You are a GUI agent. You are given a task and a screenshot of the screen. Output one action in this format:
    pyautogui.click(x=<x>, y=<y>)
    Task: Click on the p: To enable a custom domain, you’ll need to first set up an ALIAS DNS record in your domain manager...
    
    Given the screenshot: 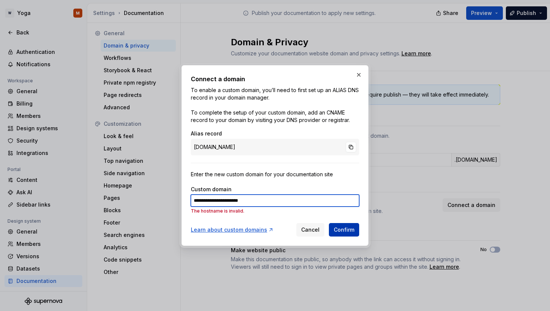 What is the action you would take?
    pyautogui.click(x=275, y=105)
    